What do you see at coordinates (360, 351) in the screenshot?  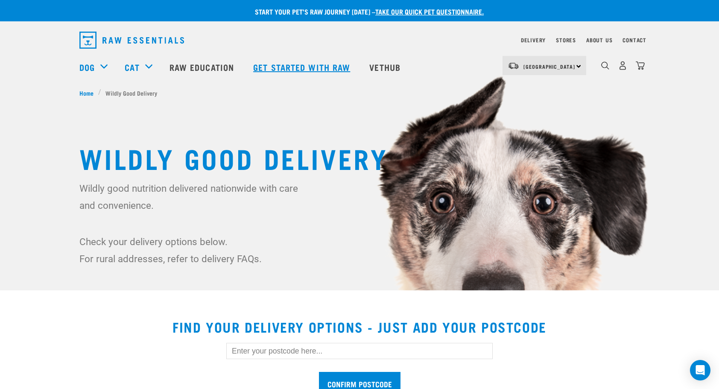 I see `input: Enter your postcode here...` at bounding box center [360, 351].